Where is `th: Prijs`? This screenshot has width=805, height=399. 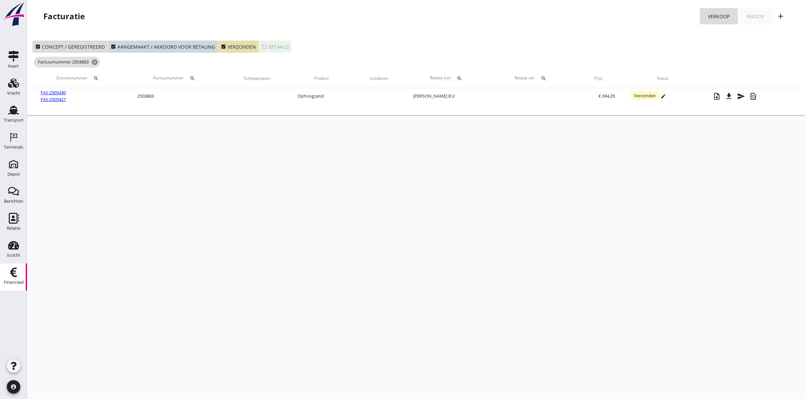 th: Prijs is located at coordinates (598, 78).